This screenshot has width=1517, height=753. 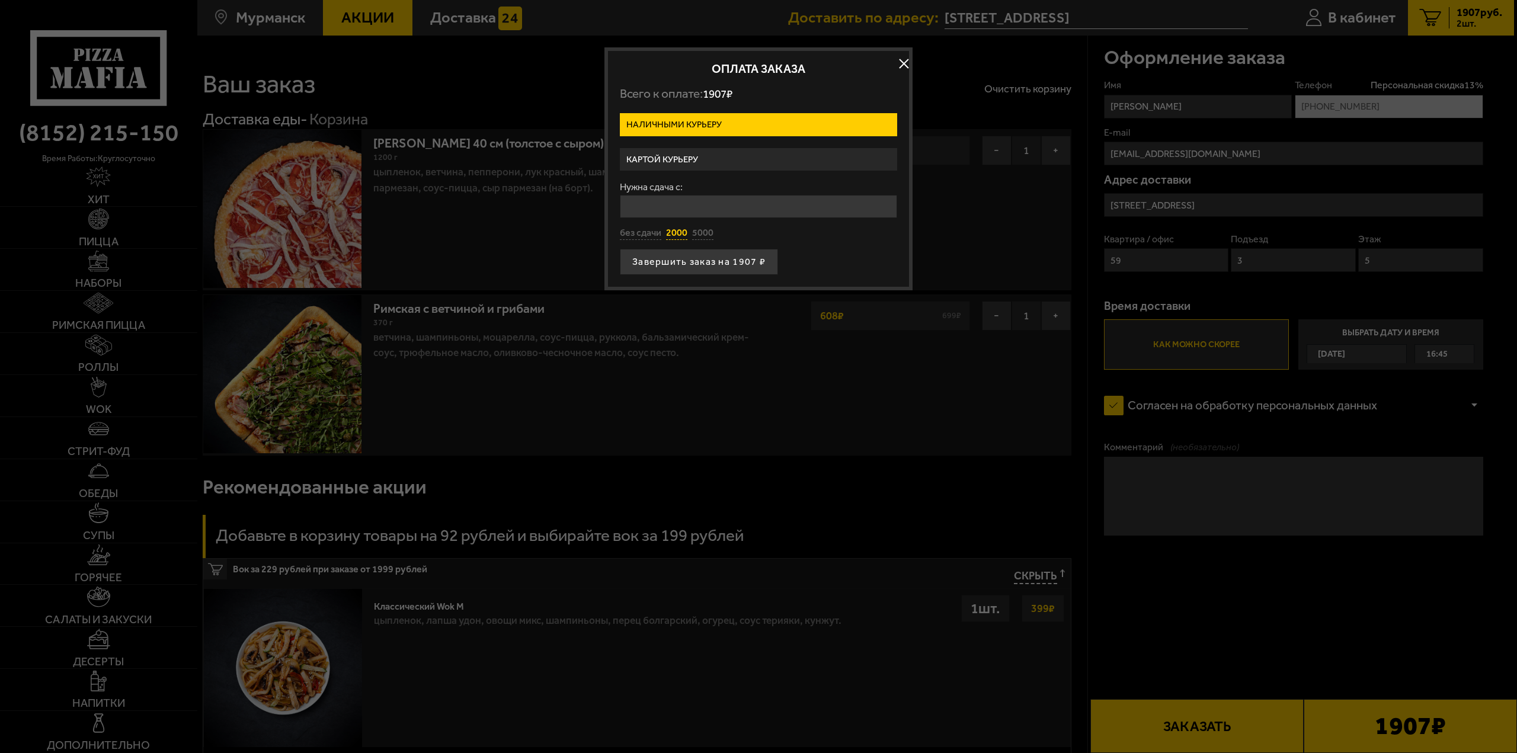 What do you see at coordinates (698, 262) in the screenshot?
I see `button: Завершить заказ на 1907 ₽` at bounding box center [698, 262].